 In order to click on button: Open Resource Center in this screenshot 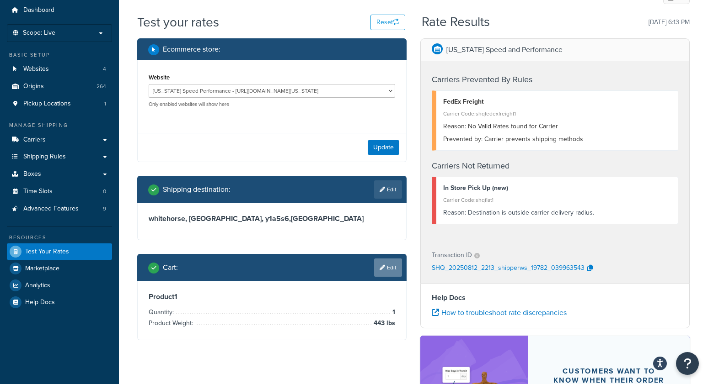, I will do `click(687, 364)`.